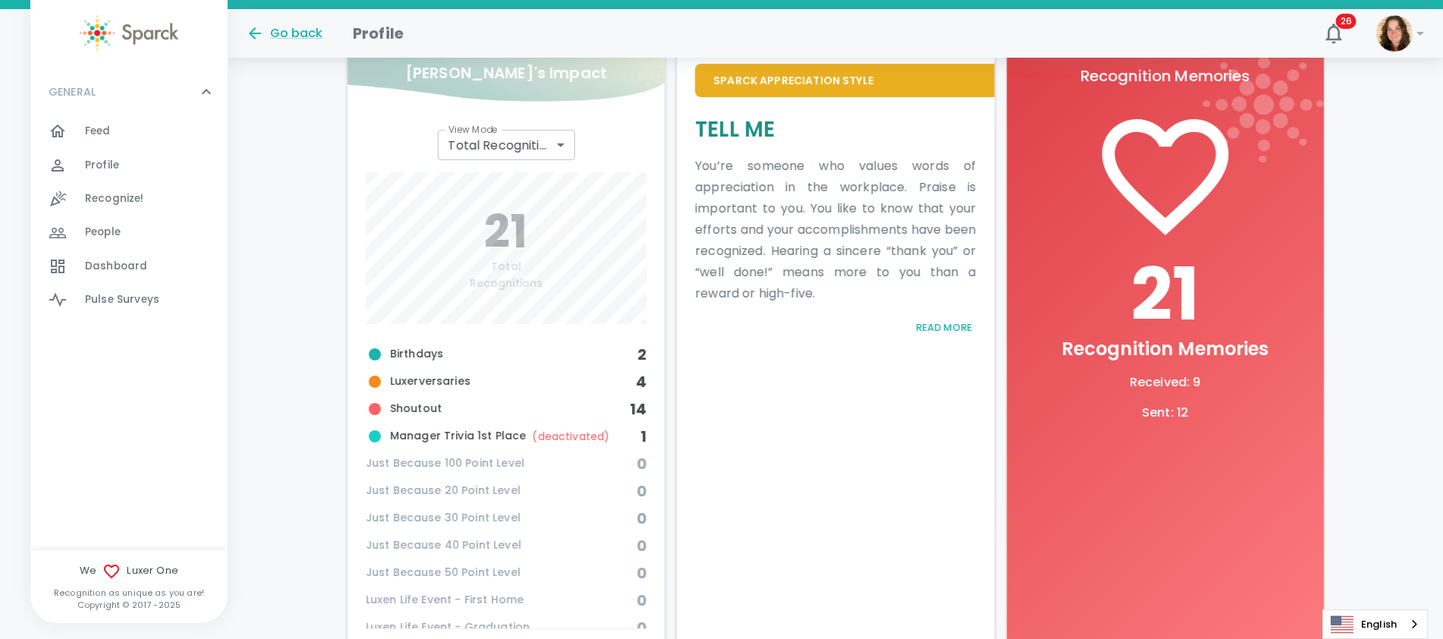 This screenshot has width=1443, height=639. I want to click on span: Manager Trivia 1st Place, so click(503, 436).